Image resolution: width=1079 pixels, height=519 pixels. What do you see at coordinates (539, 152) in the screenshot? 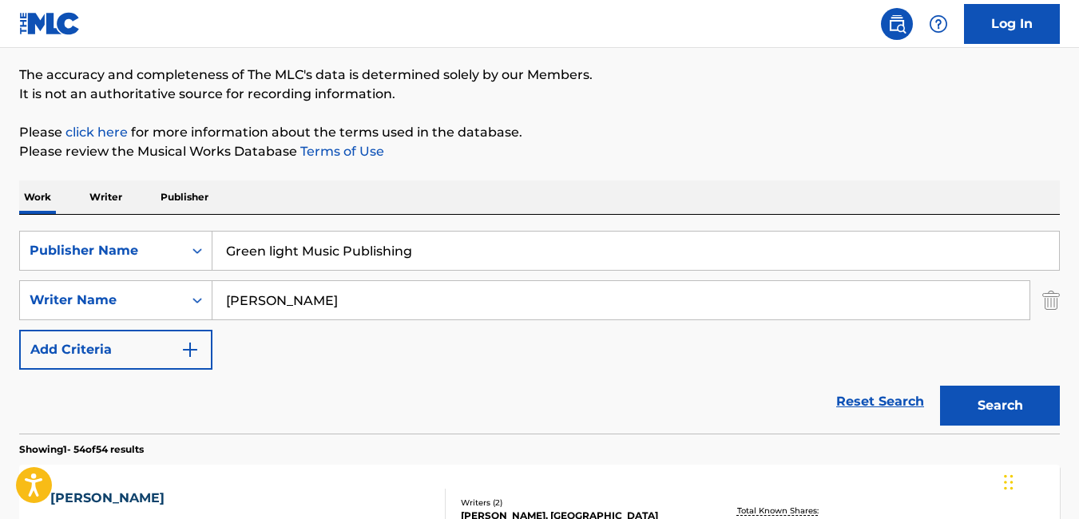
I see `p: Please review the Musical Works Database` at bounding box center [539, 152].